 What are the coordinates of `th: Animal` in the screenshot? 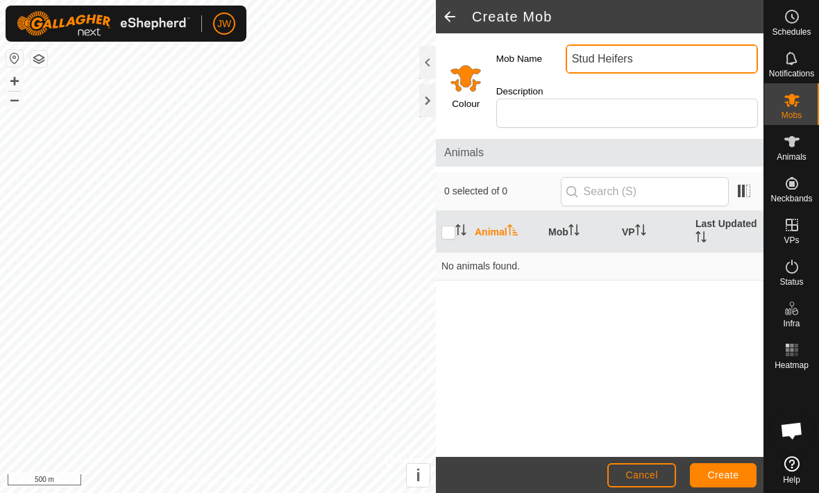 It's located at (506, 232).